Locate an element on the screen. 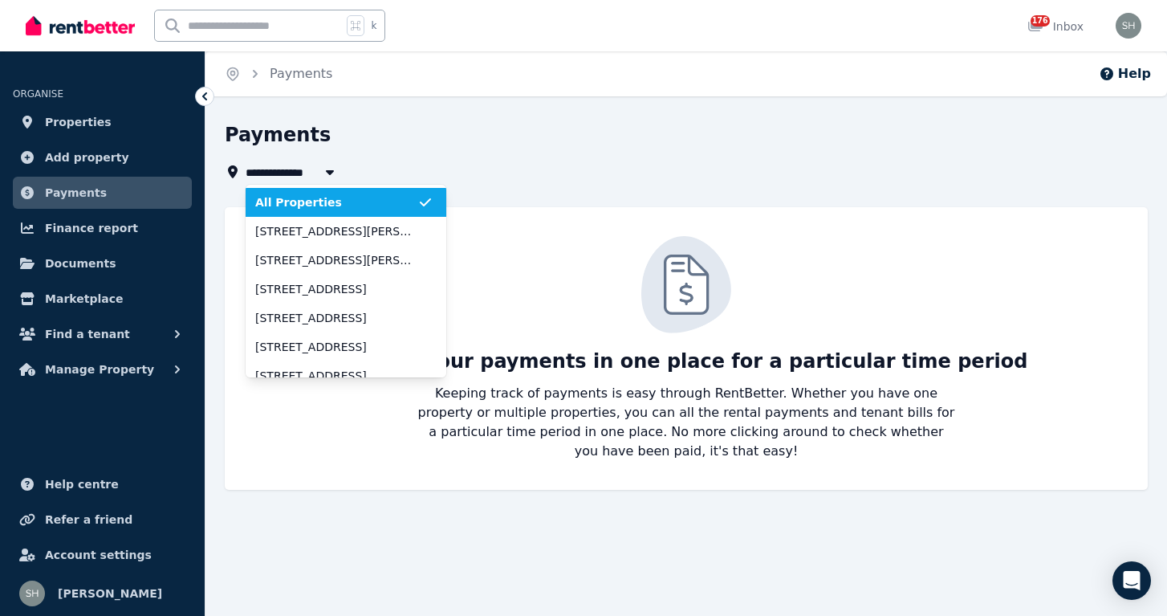  span: Refer a friend is located at coordinates (88, 519).